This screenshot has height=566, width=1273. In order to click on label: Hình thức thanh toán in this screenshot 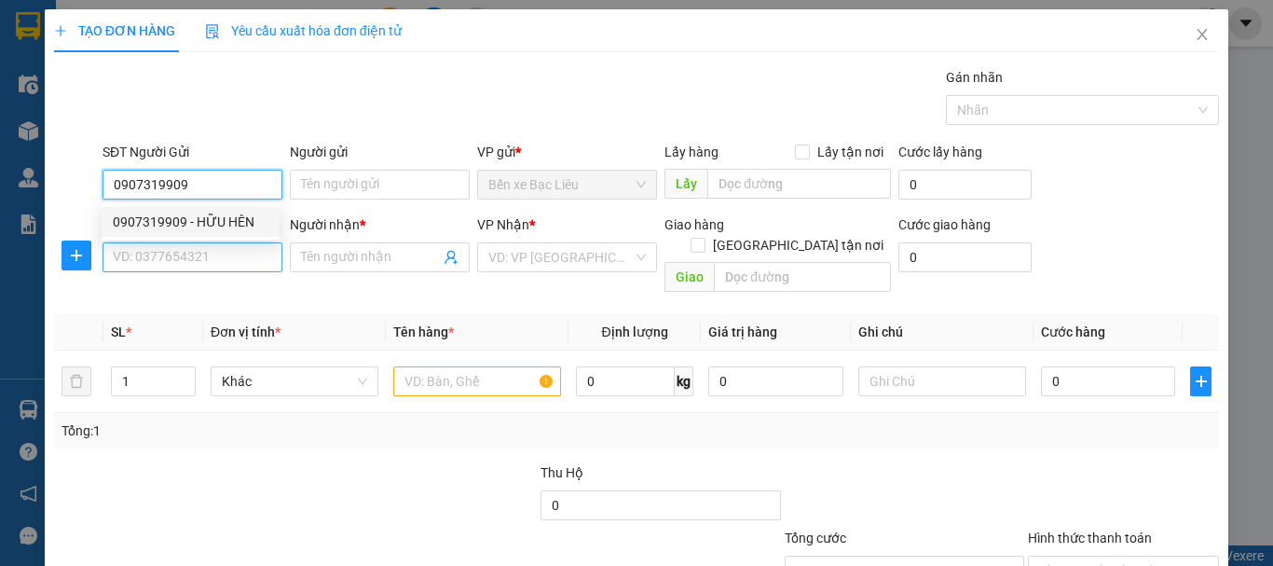, I will do `click(1089, 538)`.